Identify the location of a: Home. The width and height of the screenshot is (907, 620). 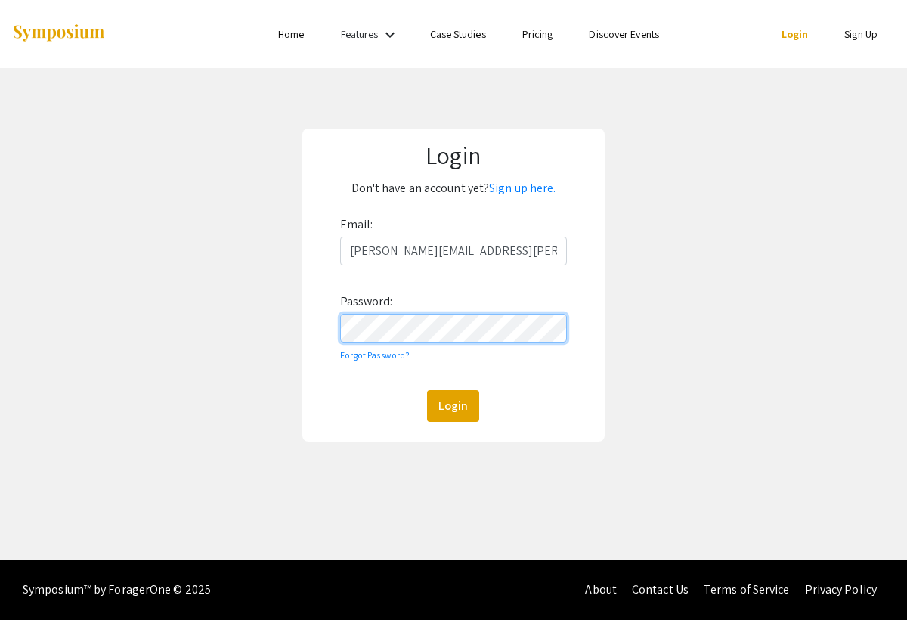
(291, 34).